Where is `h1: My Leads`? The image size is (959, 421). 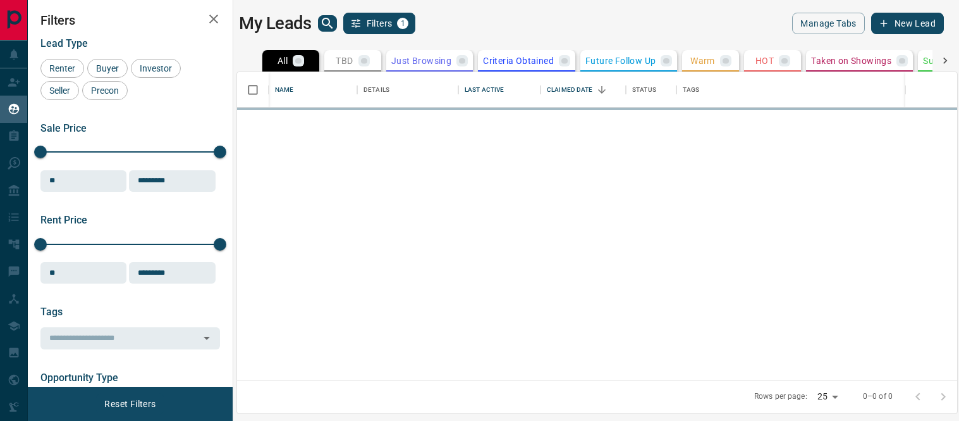 h1: My Leads is located at coordinates (275, 23).